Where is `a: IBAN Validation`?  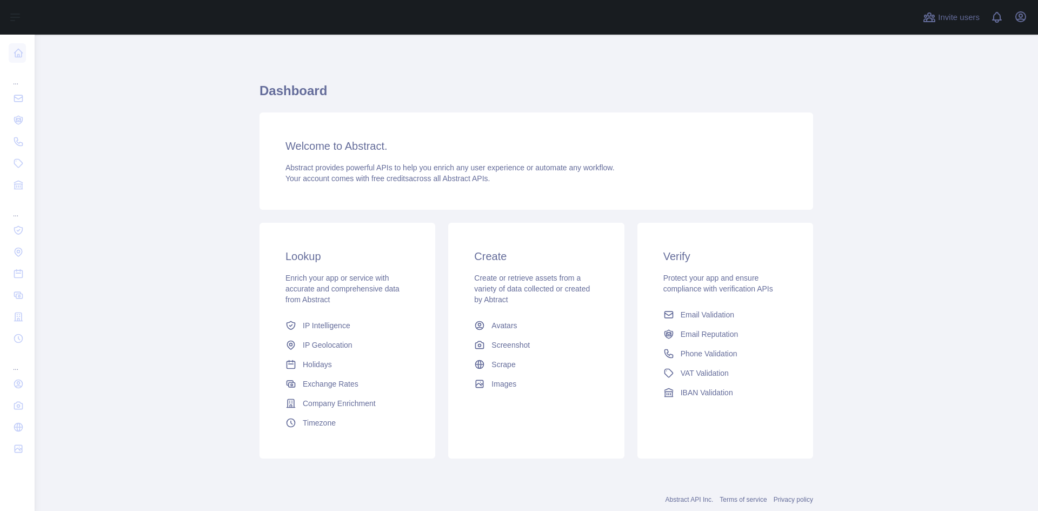
a: IBAN Validation is located at coordinates (725, 393).